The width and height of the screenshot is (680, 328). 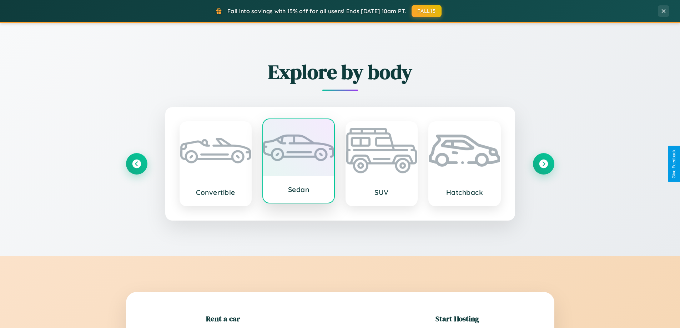 What do you see at coordinates (216, 192) in the screenshot?
I see `h3: Convertible` at bounding box center [216, 192].